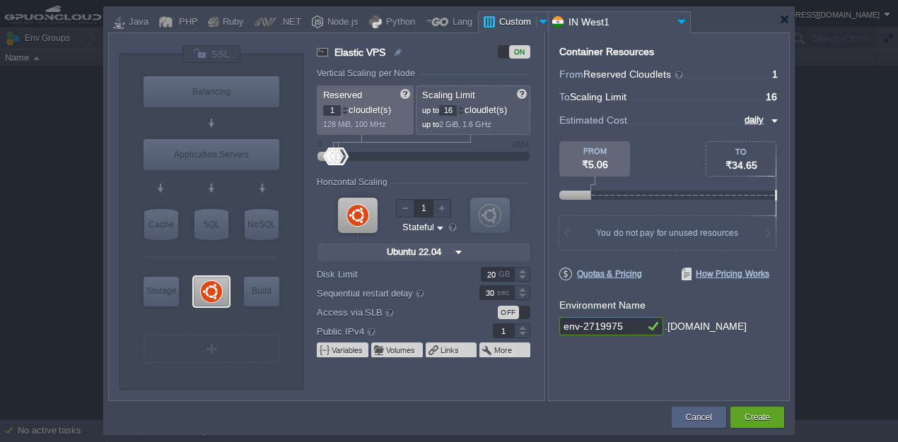 This screenshot has height=442, width=898. I want to click on div: .NET, so click(288, 23).